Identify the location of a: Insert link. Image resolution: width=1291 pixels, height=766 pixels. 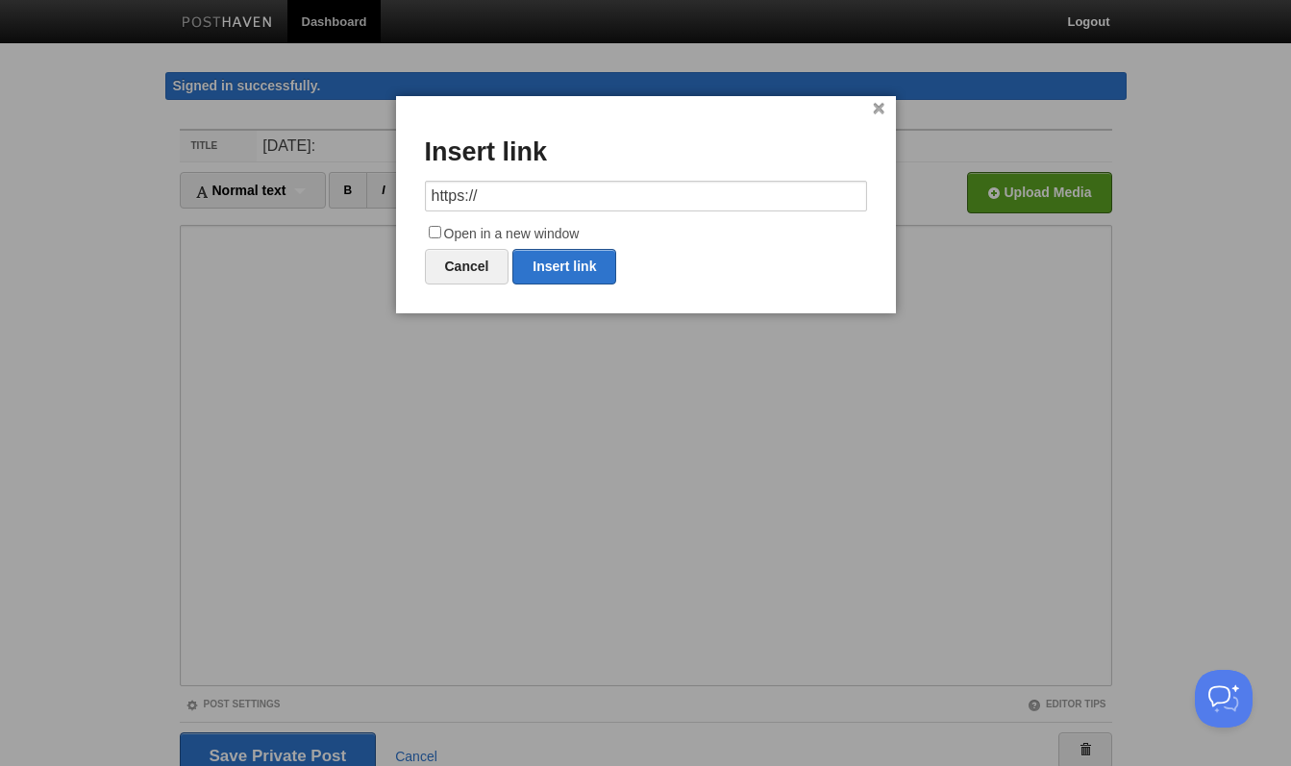
(564, 266).